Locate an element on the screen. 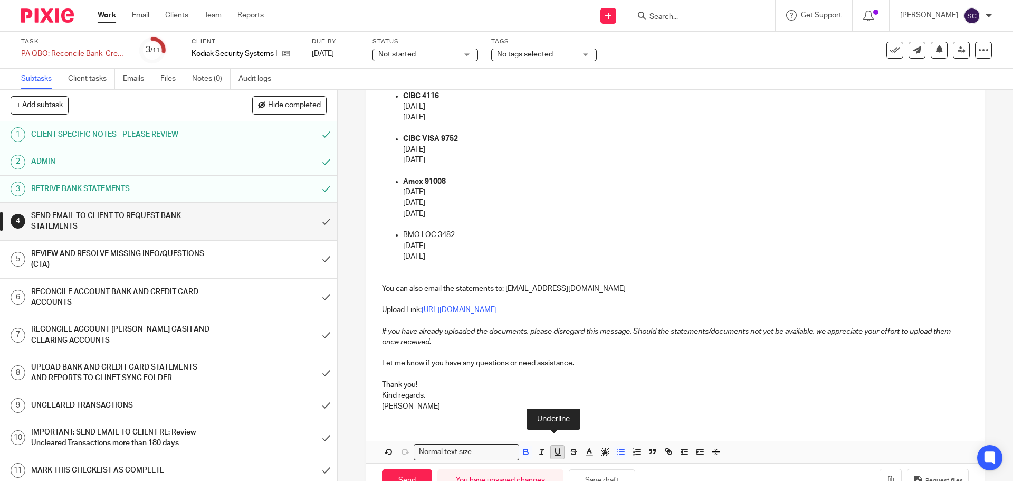  div: PA QBO: Reconcile Bank, Credit Card and Clearing is located at coordinates (74, 54).